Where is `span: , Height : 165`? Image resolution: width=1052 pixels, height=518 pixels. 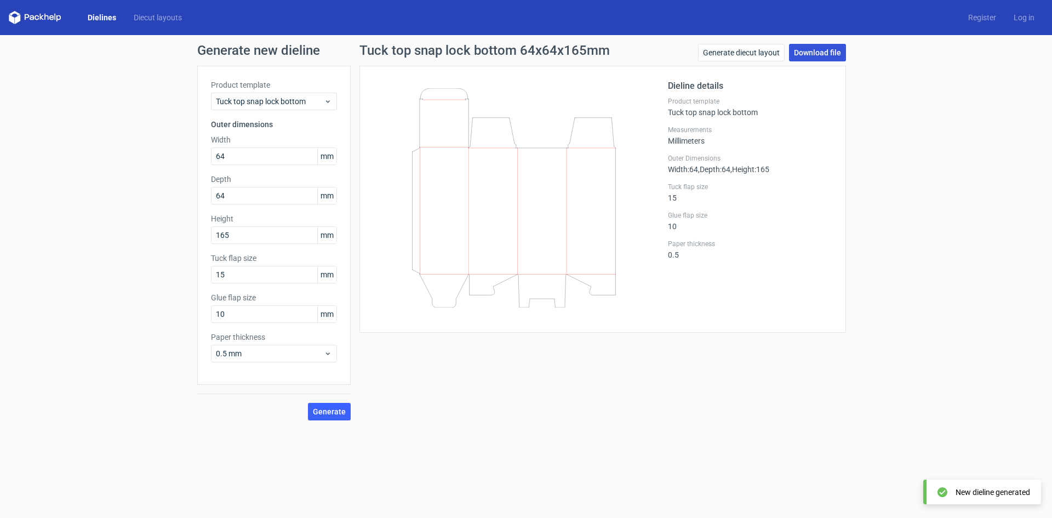 span: , Height : 165 is located at coordinates (750, 169).